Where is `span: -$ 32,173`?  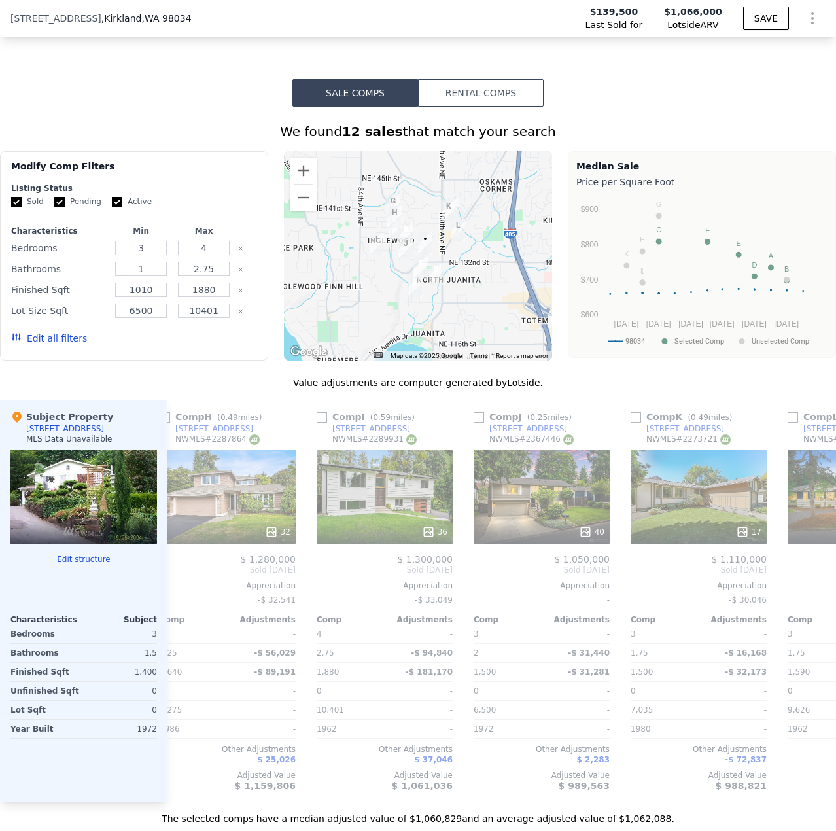
span: -$ 32,173 is located at coordinates (746, 672).